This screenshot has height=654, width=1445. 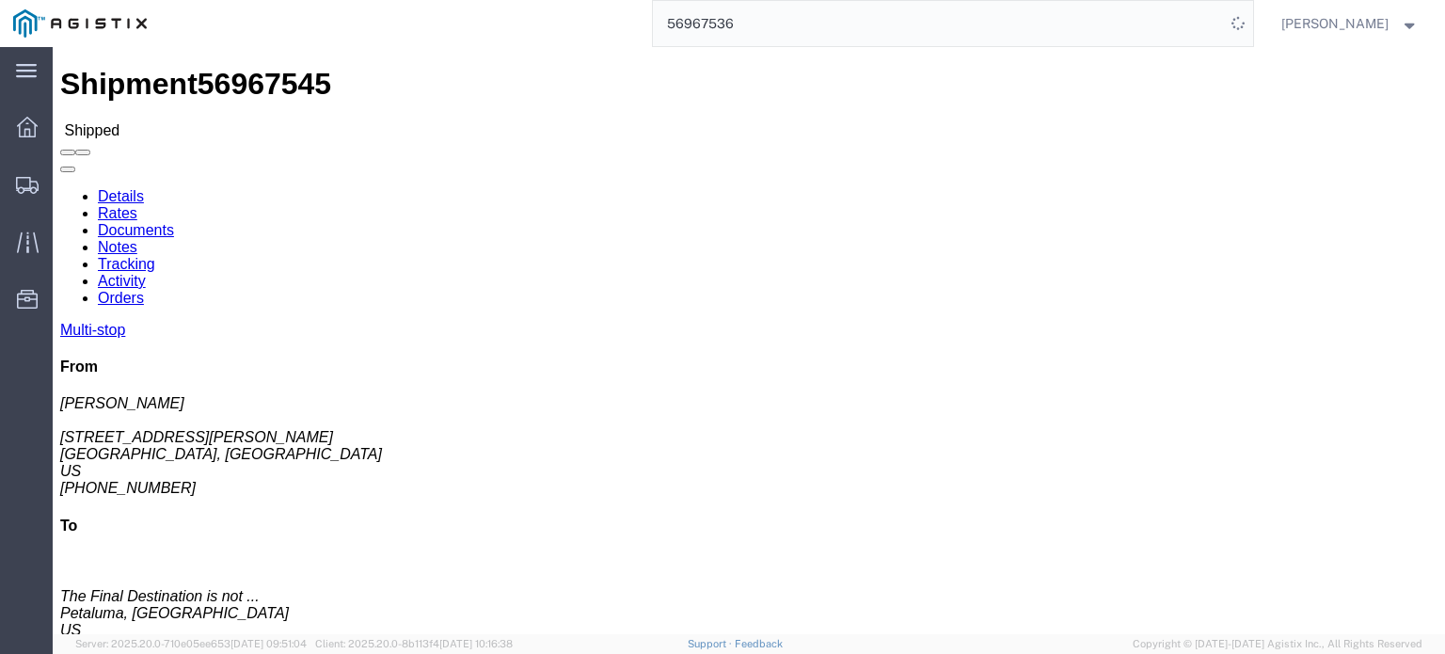 I want to click on span: Server: 2025.20.0-710e05ee653, so click(x=191, y=644).